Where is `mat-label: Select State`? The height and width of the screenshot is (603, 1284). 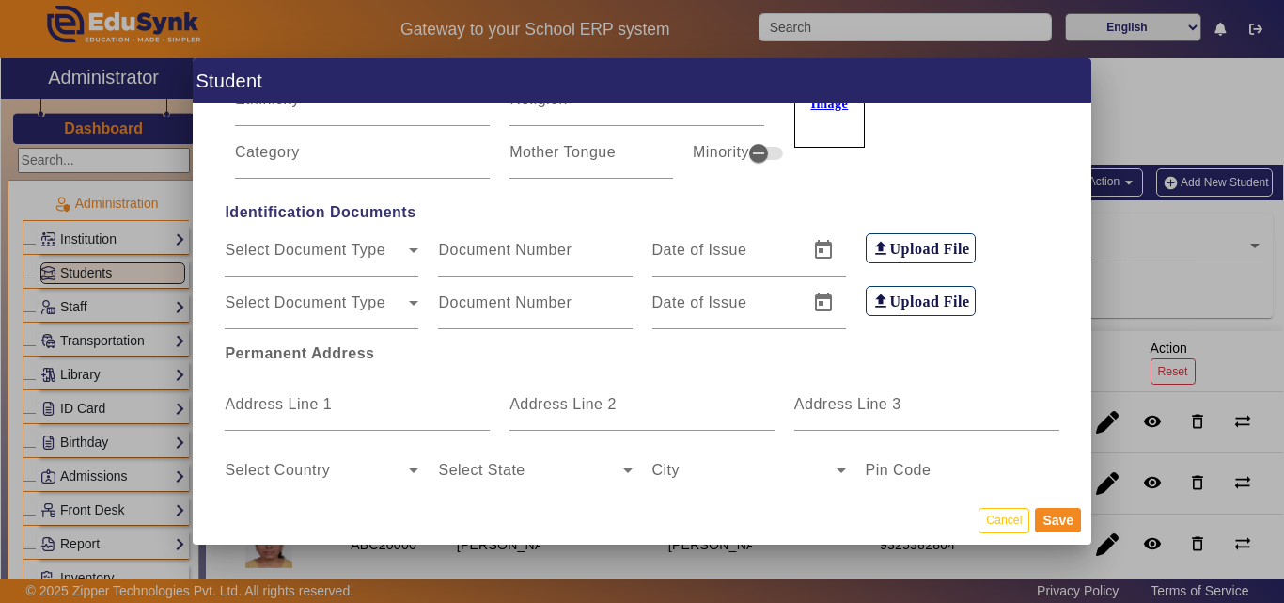
mat-label: Select State is located at coordinates (481, 469).